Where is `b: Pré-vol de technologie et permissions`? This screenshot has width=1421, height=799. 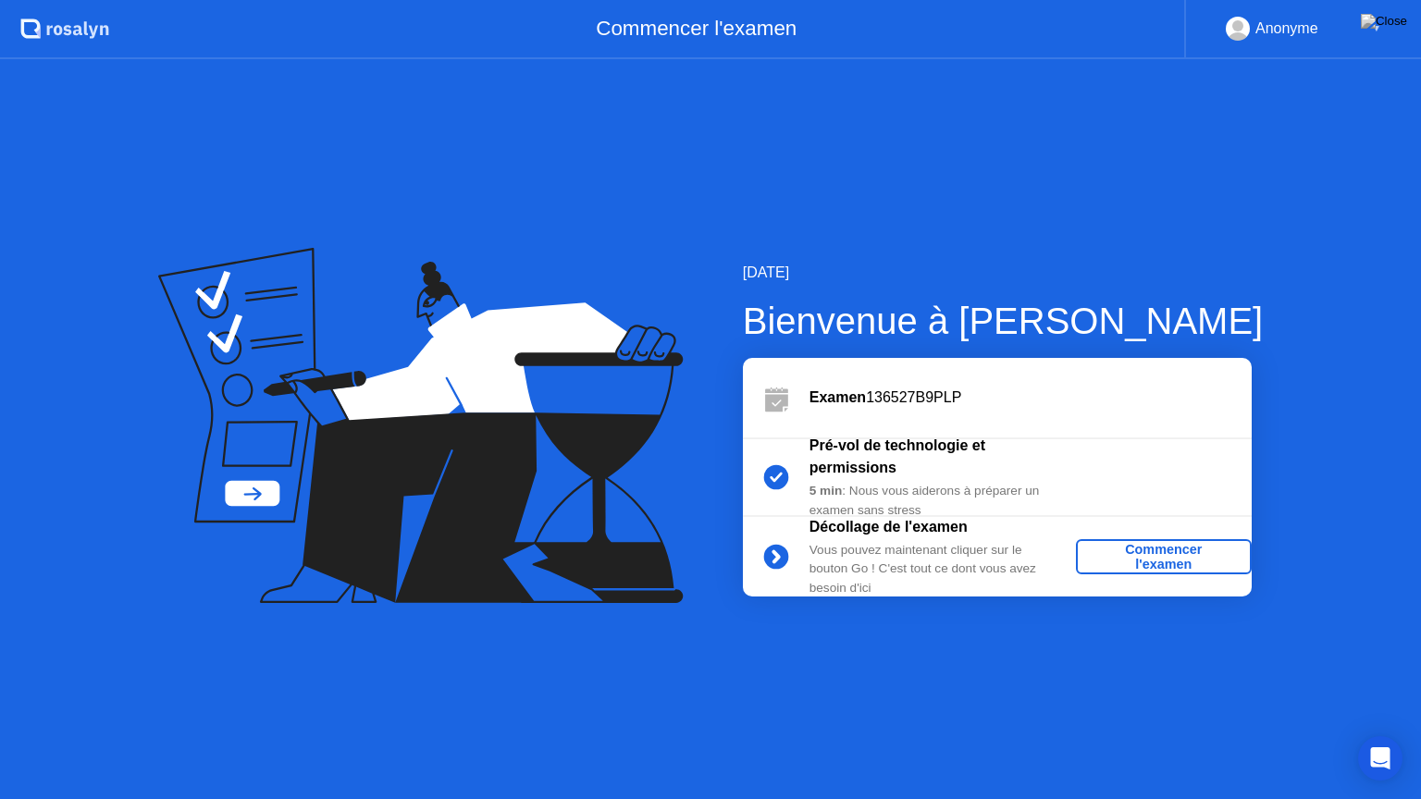
b: Pré-vol de technologie et permissions is located at coordinates (897, 456).